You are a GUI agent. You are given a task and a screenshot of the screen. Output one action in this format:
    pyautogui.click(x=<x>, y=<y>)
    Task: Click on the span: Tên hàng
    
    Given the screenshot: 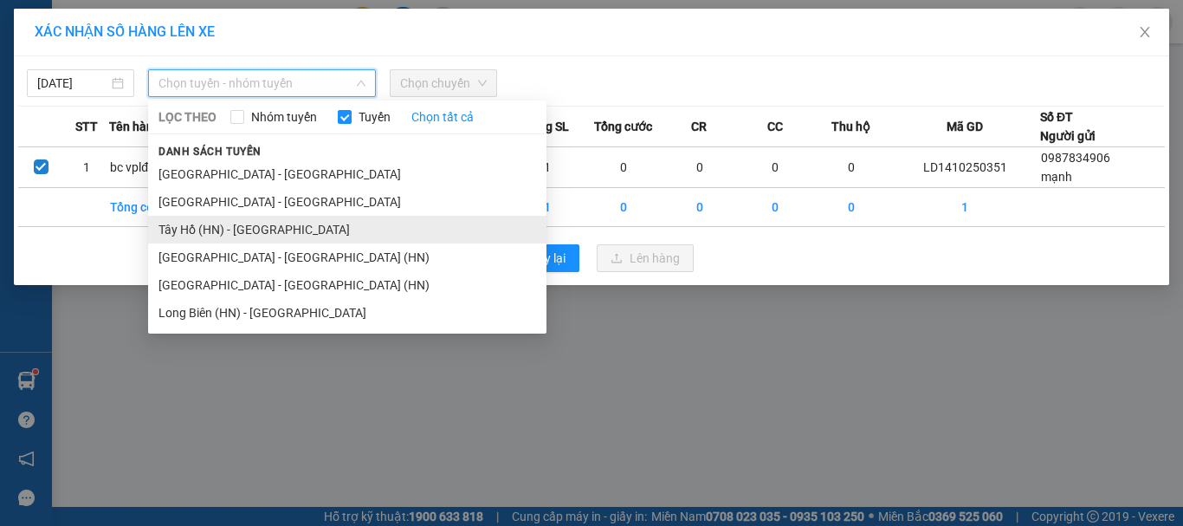 What is the action you would take?
    pyautogui.click(x=134, y=126)
    